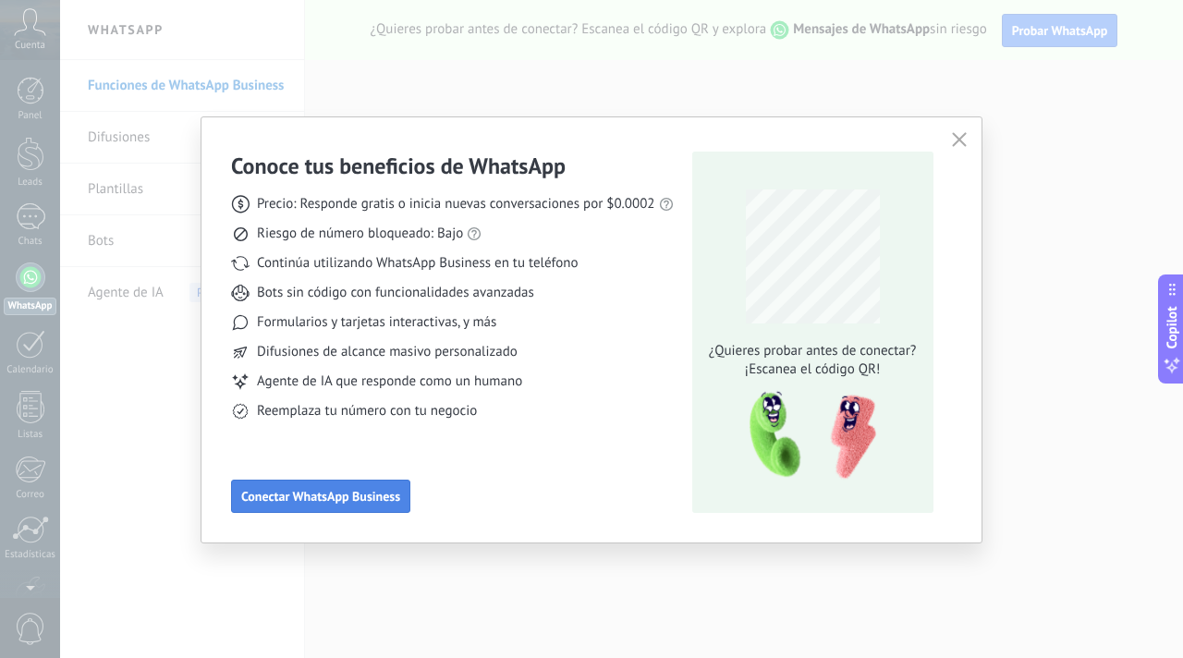  I want to click on span: ¿Quieres probar antes de conectar?, so click(813, 351).